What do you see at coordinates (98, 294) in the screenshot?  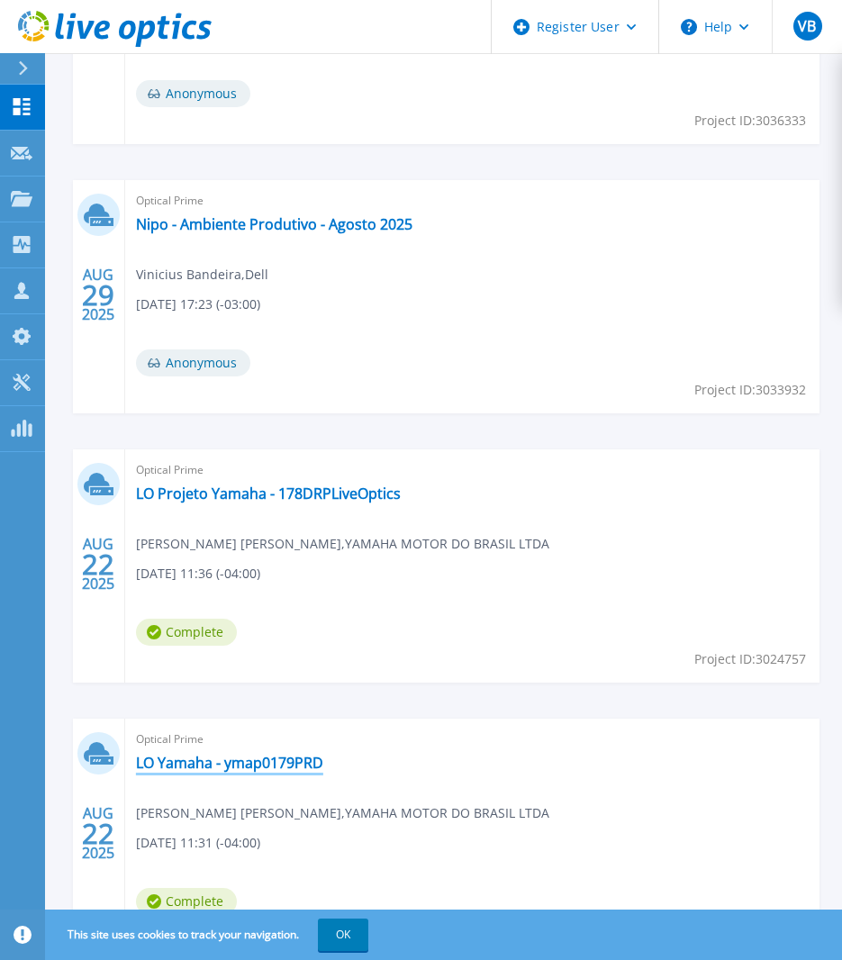 I see `span: 29` at bounding box center [98, 294].